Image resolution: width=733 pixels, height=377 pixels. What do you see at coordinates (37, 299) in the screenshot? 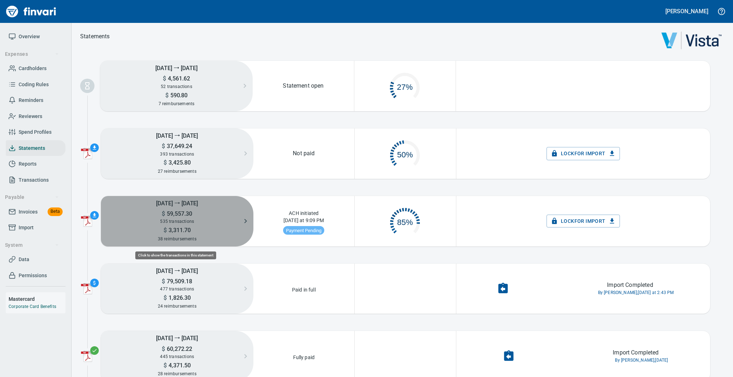
I see `h6: Mastercard` at bounding box center [37, 299].